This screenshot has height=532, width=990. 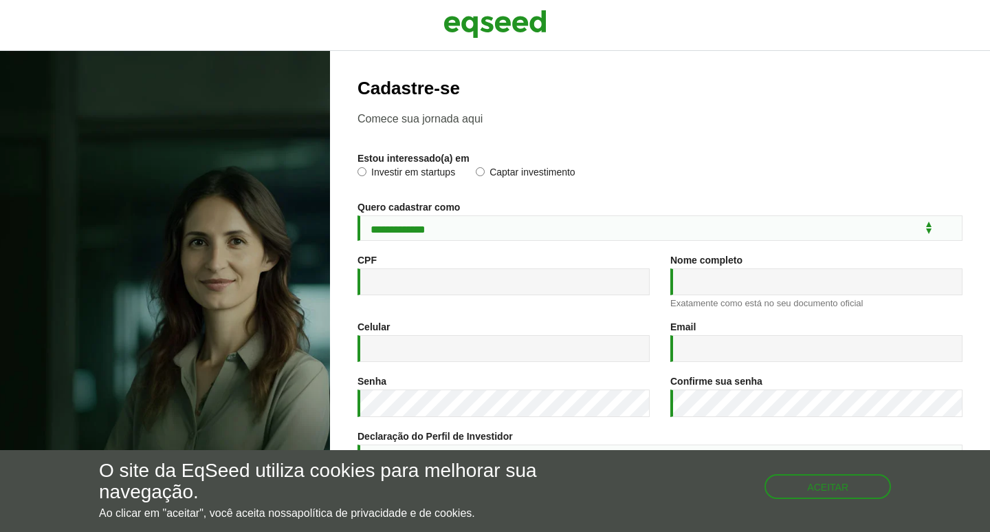 I want to click on label: Quero cadastrar como, so click(x=409, y=207).